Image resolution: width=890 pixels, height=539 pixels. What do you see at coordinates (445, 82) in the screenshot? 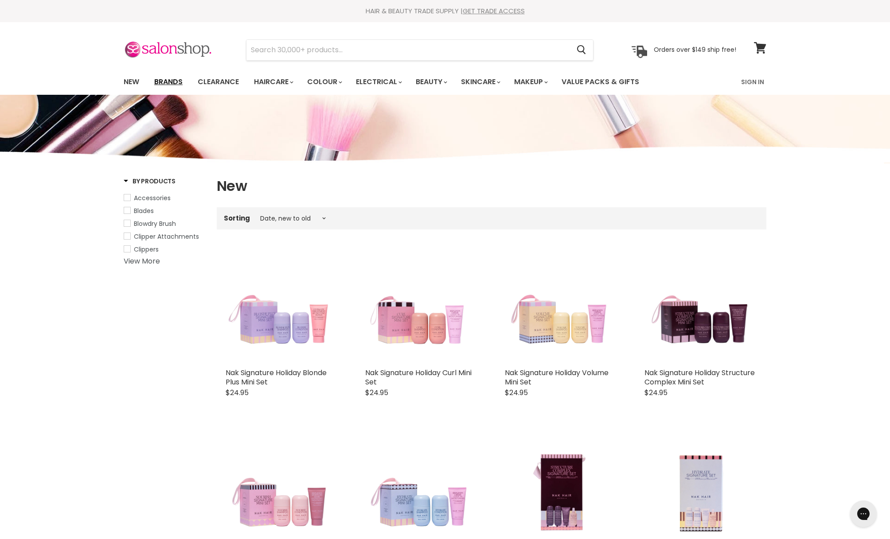
I see `nav: Main` at bounding box center [445, 82].